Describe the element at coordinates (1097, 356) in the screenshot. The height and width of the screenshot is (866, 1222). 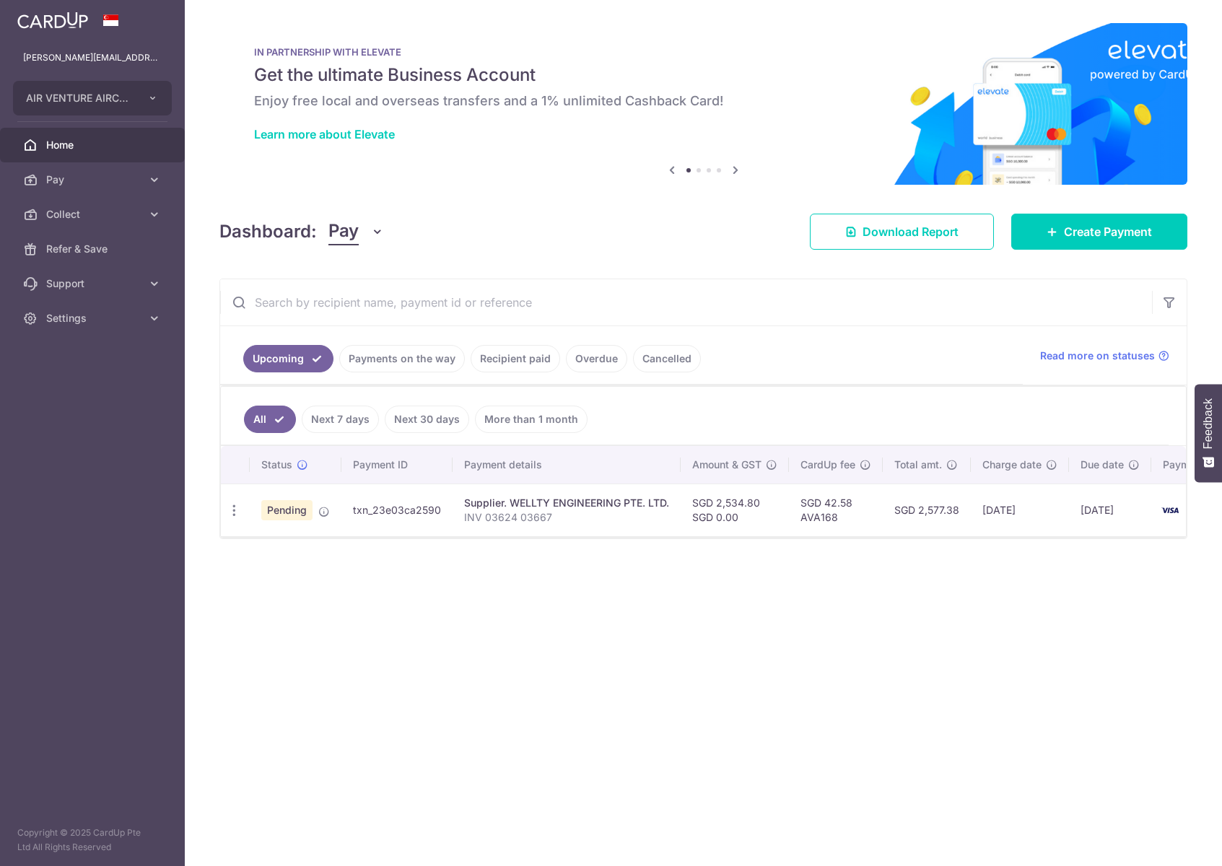
I see `span: Read more on statuses` at that location.